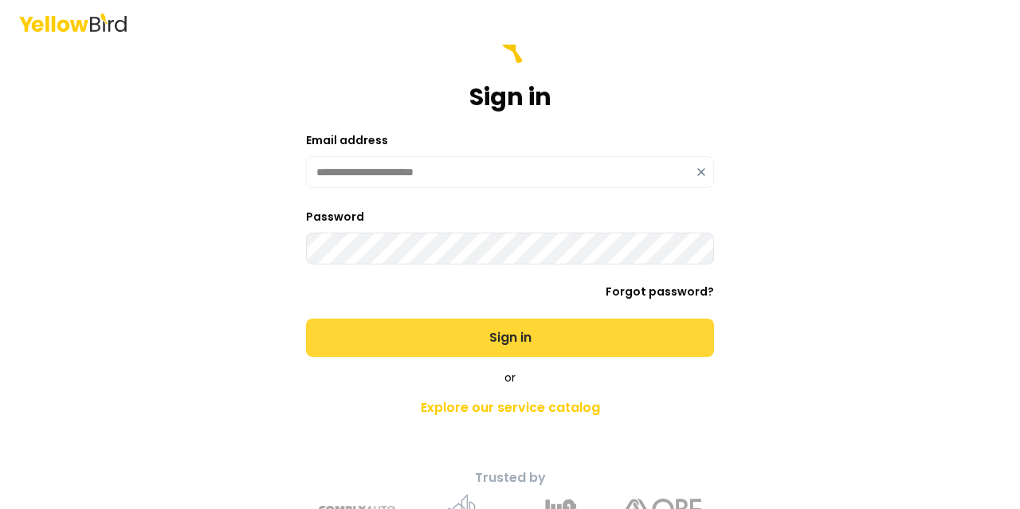  Describe the element at coordinates (510, 478) in the screenshot. I see `p: Trusted by` at that location.